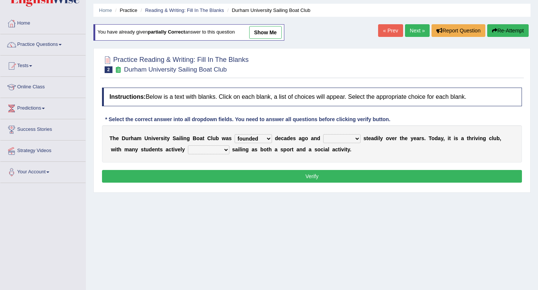 Image resolution: width=538 pixels, height=290 pixels. I want to click on li: Durham University Sailing Boat Club, so click(268, 10).